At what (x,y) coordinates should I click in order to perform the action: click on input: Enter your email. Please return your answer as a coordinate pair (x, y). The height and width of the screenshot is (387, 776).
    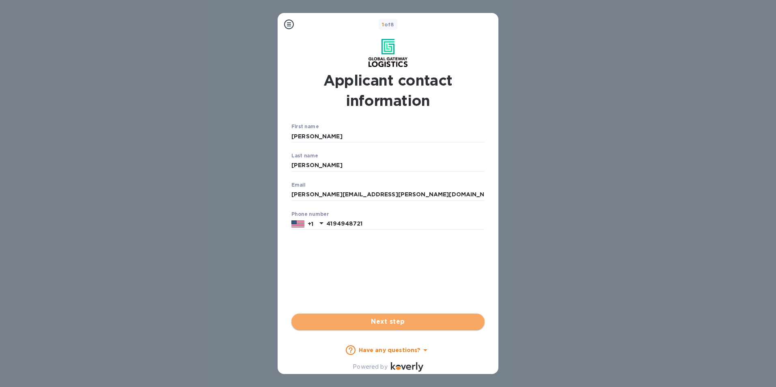
    Looking at the image, I should click on (388, 195).